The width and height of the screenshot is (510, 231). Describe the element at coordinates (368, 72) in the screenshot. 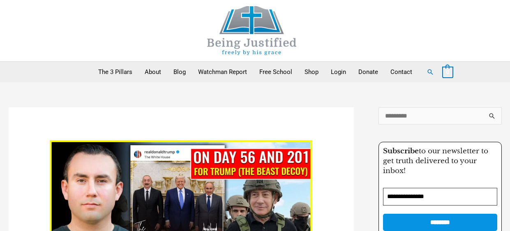

I see `a: Donate` at that location.